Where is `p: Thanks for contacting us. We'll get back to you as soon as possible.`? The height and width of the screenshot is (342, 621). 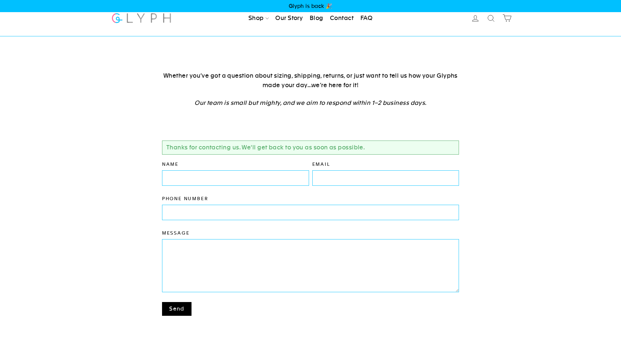 p: Thanks for contacting us. We'll get back to you as soon as possible. is located at coordinates (310, 147).